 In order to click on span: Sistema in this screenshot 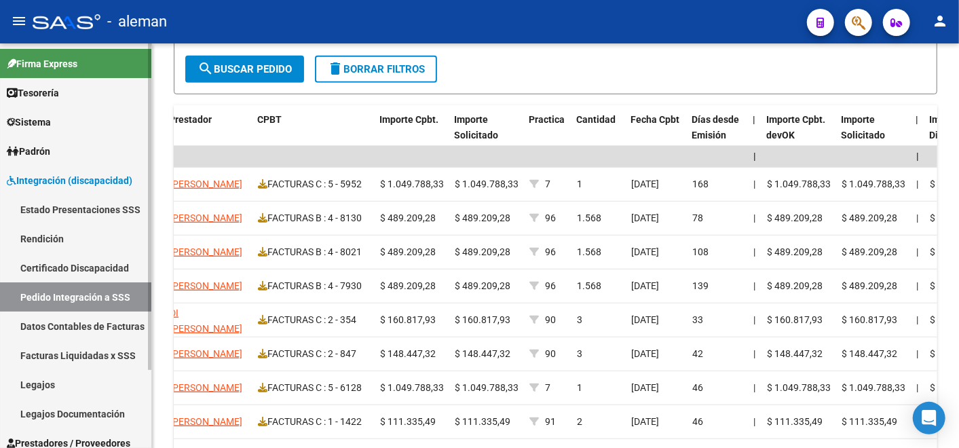, I will do `click(29, 122)`.